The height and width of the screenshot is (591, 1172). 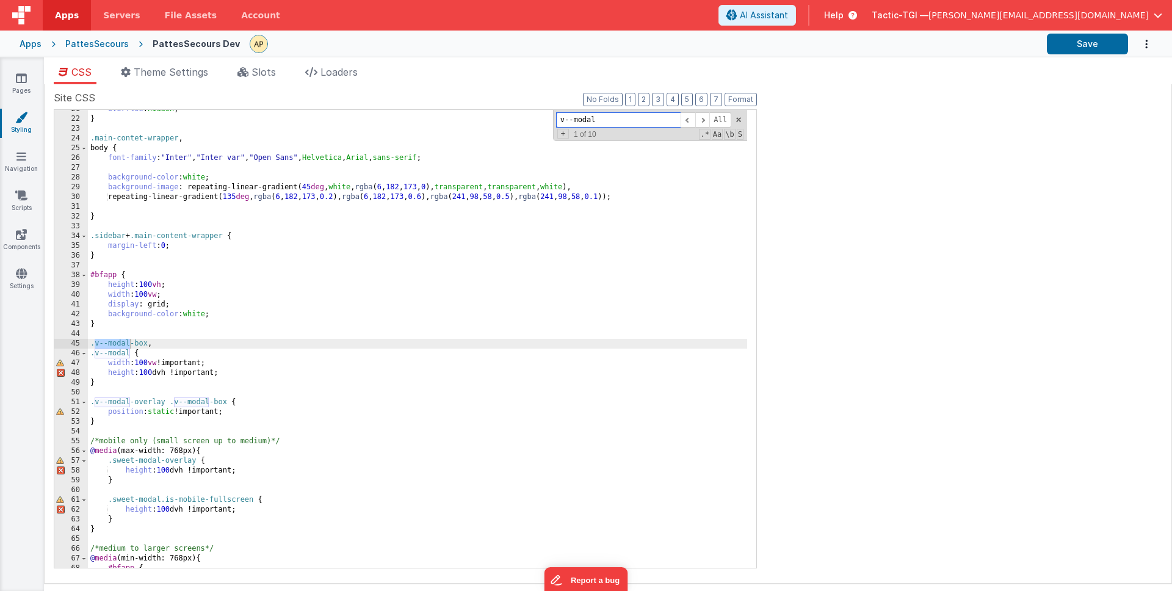 I want to click on button: 4, so click(x=673, y=100).